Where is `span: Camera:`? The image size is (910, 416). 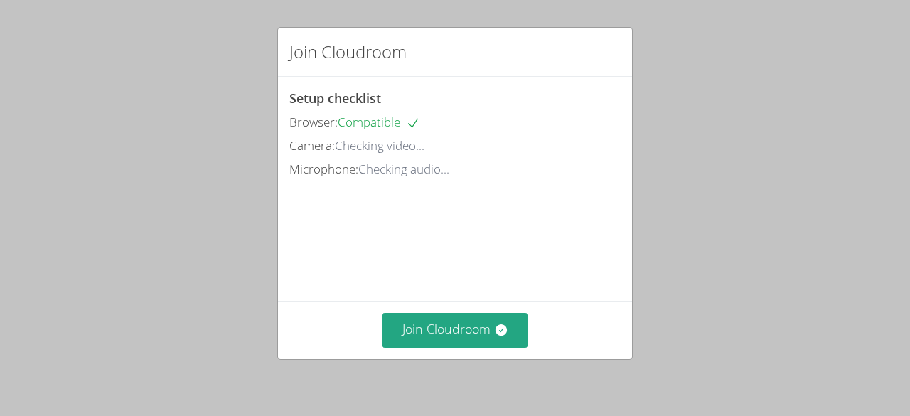
span: Camera: is located at coordinates (312, 145).